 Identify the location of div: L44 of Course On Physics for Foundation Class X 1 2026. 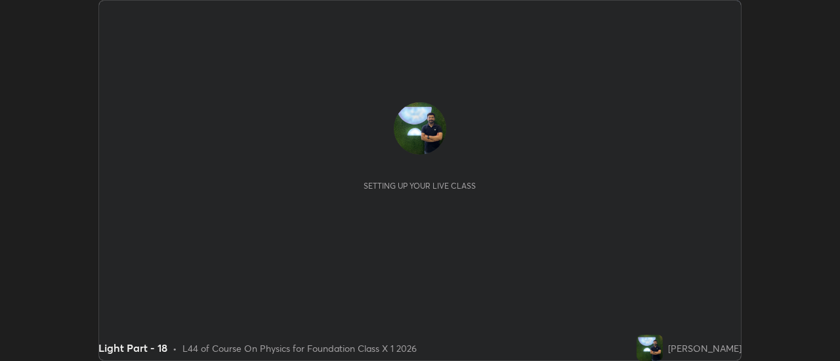
(299, 348).